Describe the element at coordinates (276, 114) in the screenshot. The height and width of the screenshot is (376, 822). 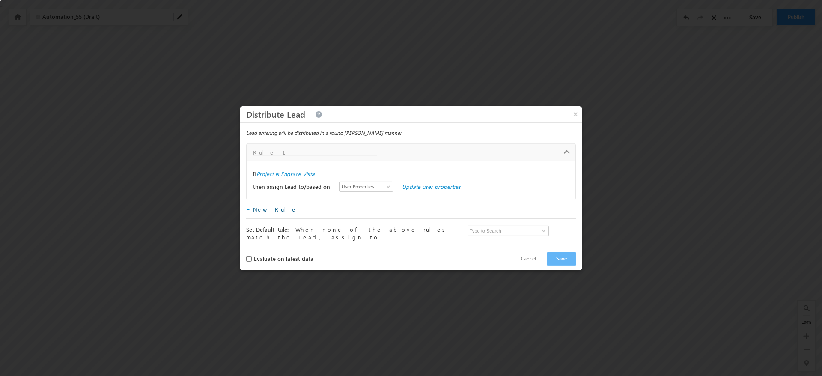
I see `h3: Distribute Lead` at that location.